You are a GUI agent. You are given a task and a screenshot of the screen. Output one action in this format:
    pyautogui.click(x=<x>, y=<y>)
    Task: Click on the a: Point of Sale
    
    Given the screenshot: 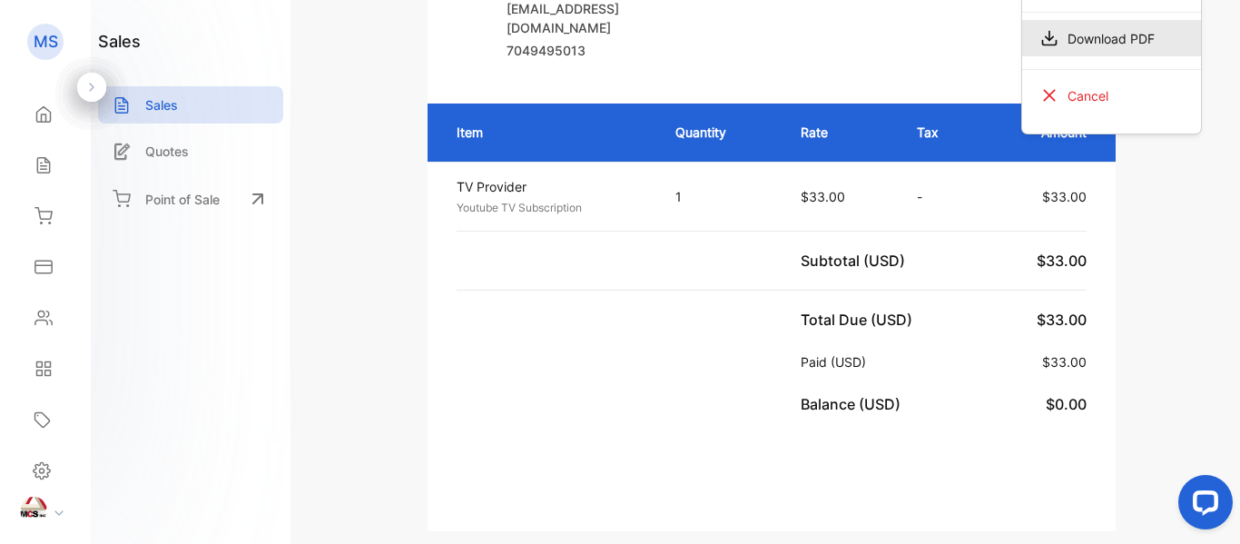 What is the action you would take?
    pyautogui.click(x=191, y=199)
    